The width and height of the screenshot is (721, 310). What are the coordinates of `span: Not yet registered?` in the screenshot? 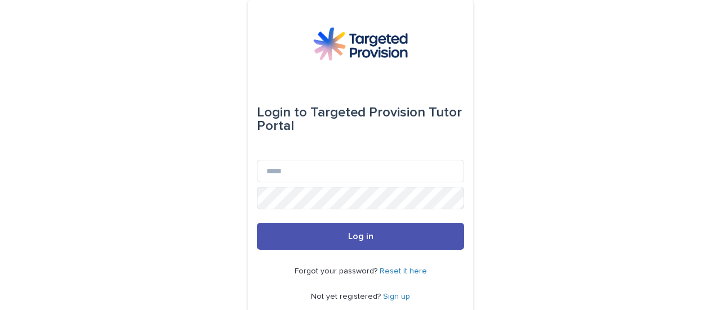 It's located at (347, 297).